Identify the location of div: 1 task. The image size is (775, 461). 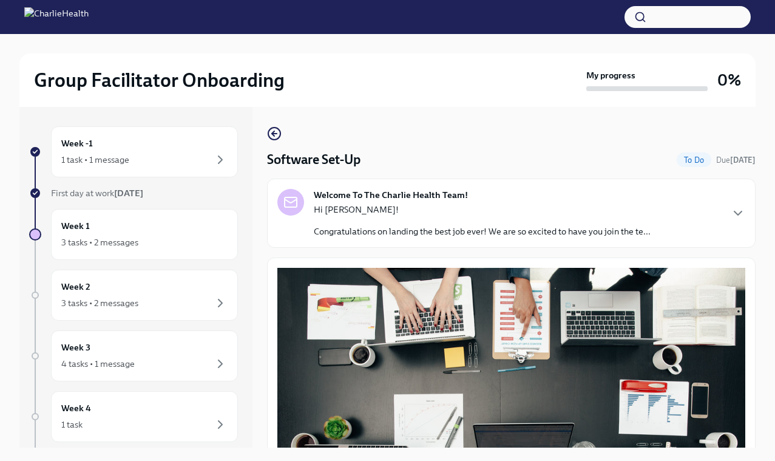
(72, 424).